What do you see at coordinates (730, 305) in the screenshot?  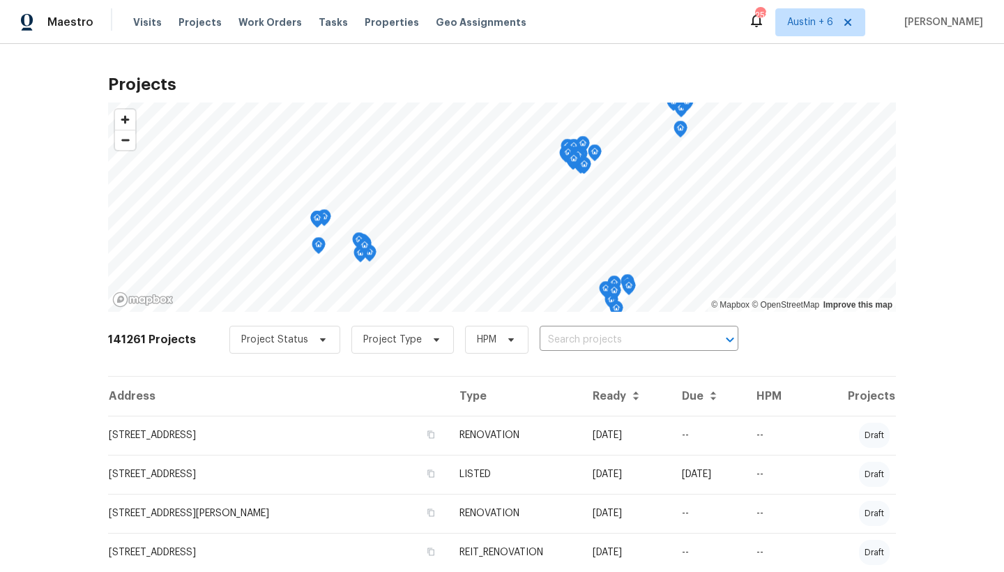 I see `a: Mapbox` at bounding box center [730, 305].